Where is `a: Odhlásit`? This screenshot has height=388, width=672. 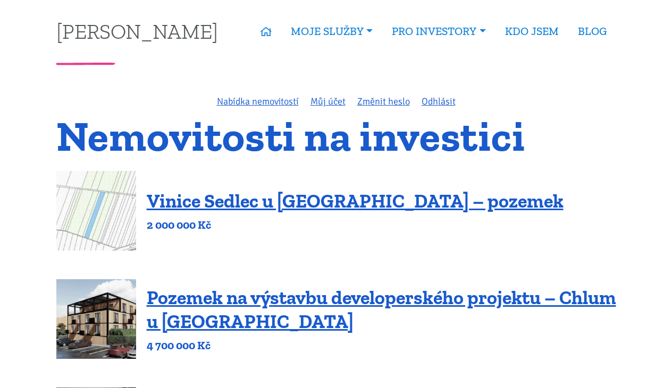 a: Odhlásit is located at coordinates (438, 101).